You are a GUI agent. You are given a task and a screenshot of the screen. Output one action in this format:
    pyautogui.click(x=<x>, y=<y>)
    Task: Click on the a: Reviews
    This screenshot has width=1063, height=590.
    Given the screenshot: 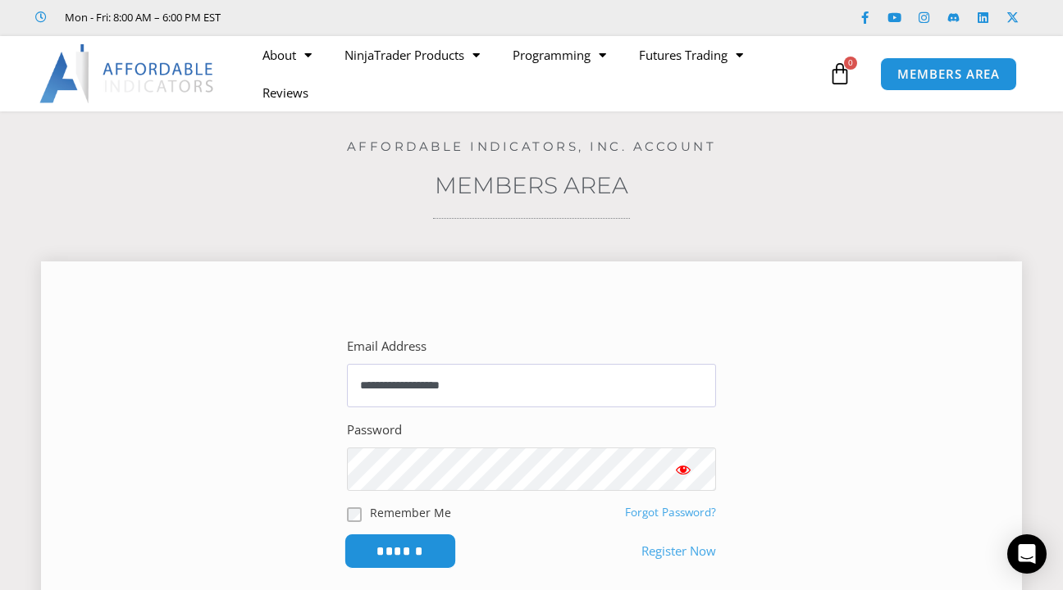 What is the action you would take?
    pyautogui.click(x=285, y=93)
    